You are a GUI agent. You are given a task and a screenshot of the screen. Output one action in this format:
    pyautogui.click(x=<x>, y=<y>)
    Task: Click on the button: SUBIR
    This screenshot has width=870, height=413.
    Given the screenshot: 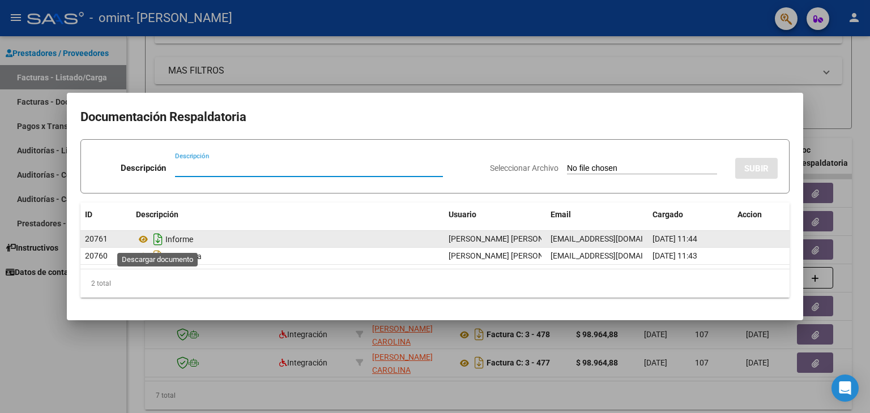 What is the action you would take?
    pyautogui.click(x=756, y=168)
    